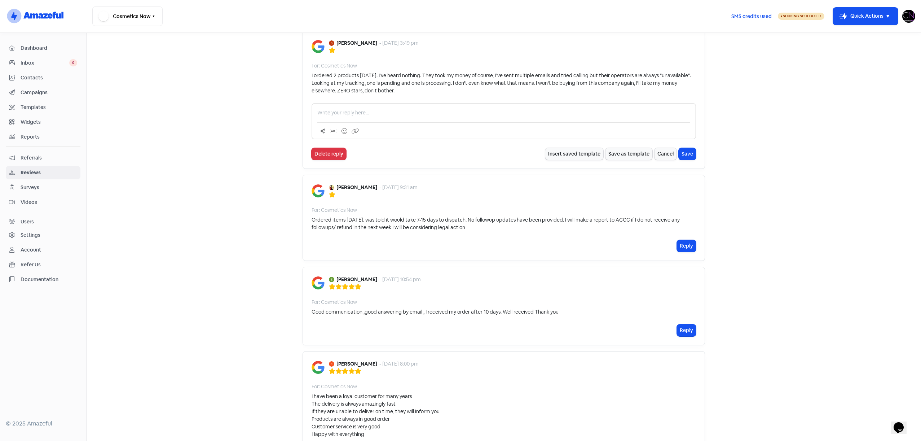 This screenshot has height=441, width=921. I want to click on span: Documentation, so click(49, 279).